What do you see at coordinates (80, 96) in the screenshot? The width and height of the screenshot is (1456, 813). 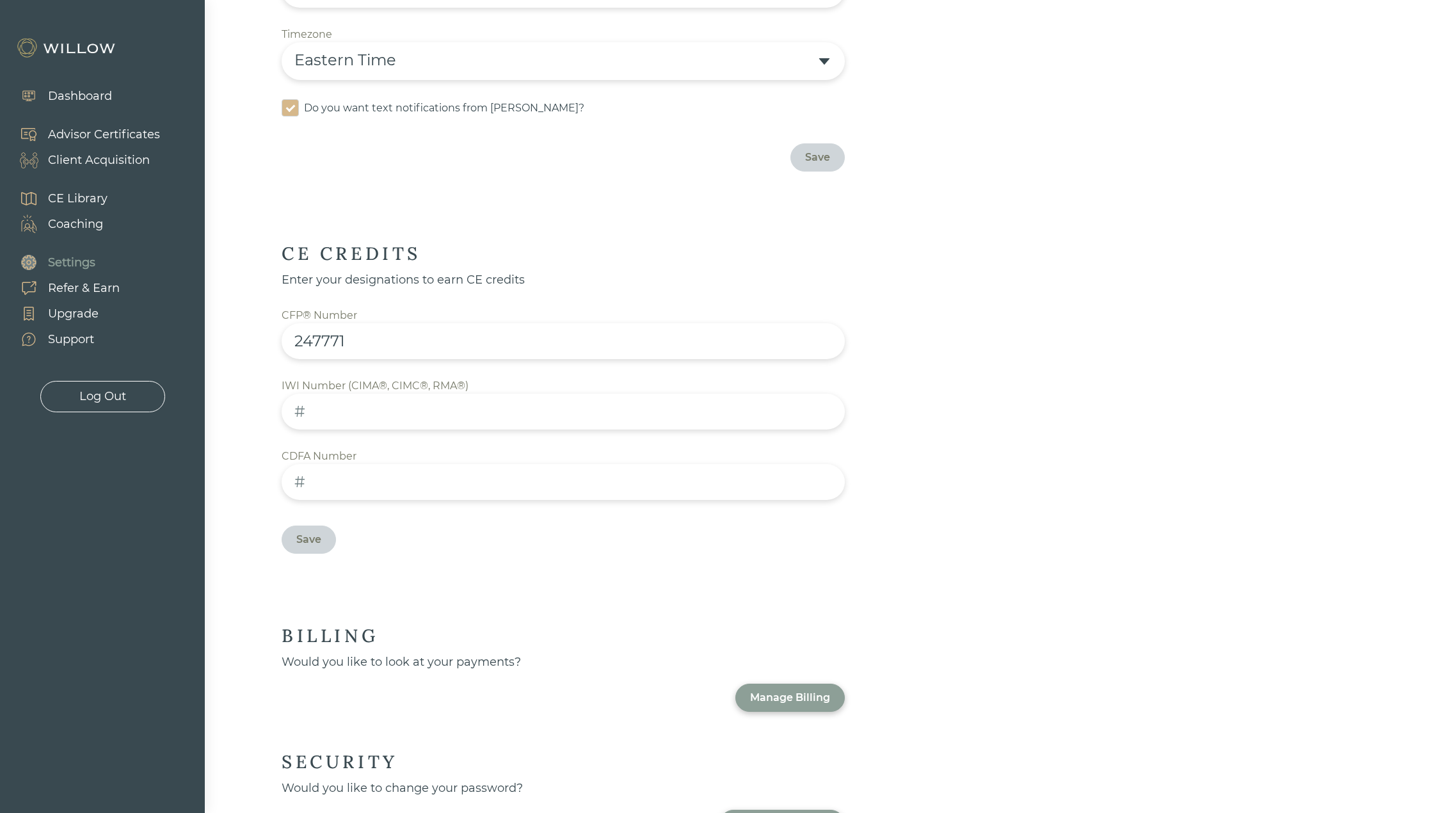 I see `div: Dashboard` at bounding box center [80, 96].